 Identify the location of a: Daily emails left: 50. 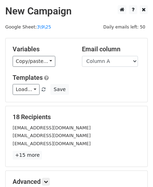
(125, 27).